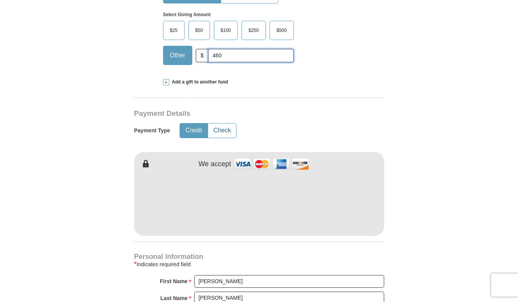 Image resolution: width=518 pixels, height=302 pixels. I want to click on strong: First Name, so click(174, 281).